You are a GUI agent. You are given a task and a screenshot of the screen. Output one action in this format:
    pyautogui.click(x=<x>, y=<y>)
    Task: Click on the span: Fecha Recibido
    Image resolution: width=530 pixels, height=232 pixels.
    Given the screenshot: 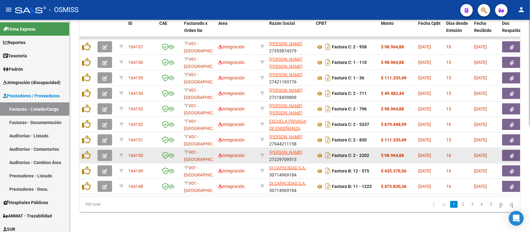 What is the action you would take?
    pyautogui.click(x=483, y=27)
    